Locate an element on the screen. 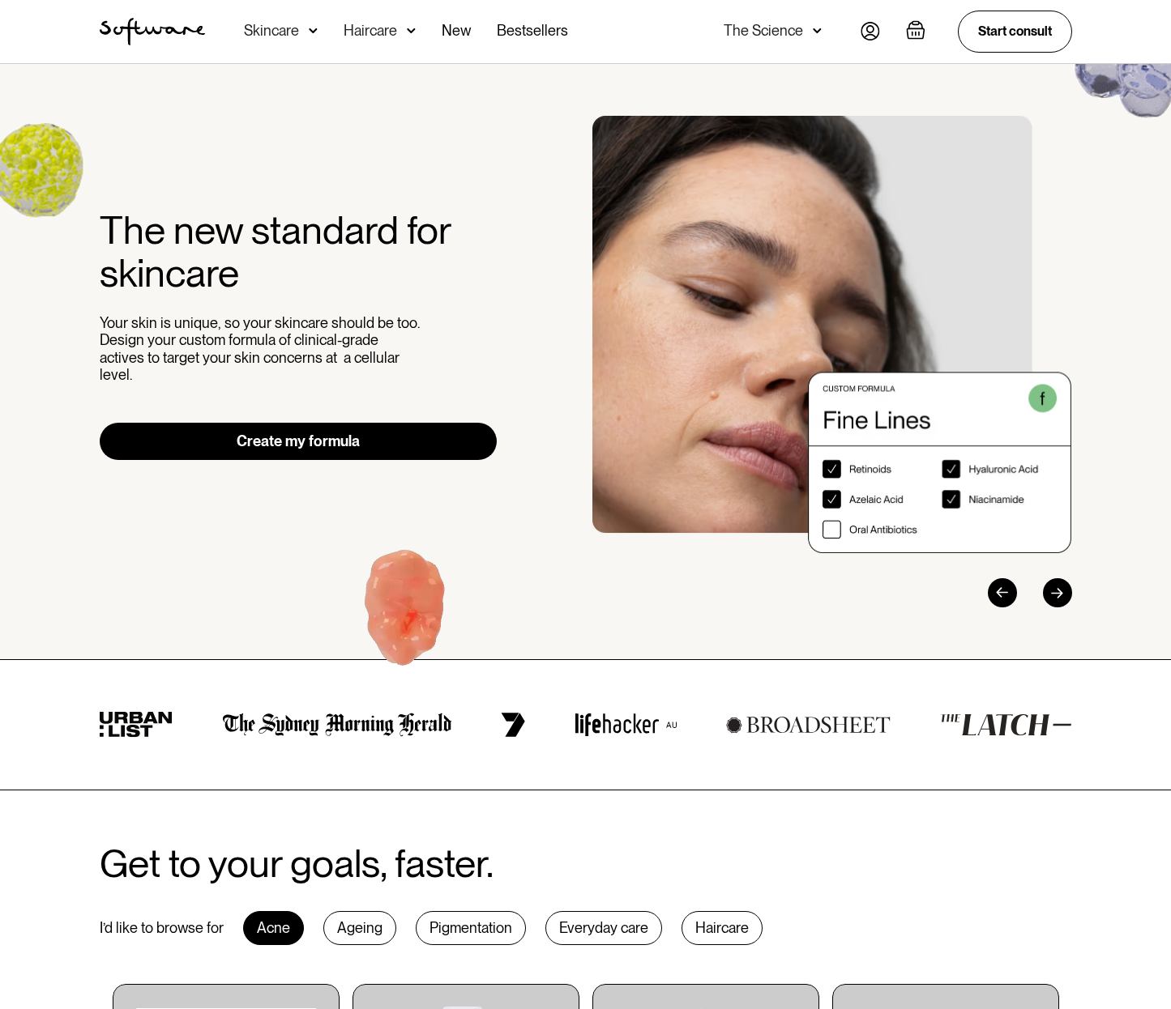 The width and height of the screenshot is (1171, 1009). a: Create my formula is located at coordinates (298, 442).